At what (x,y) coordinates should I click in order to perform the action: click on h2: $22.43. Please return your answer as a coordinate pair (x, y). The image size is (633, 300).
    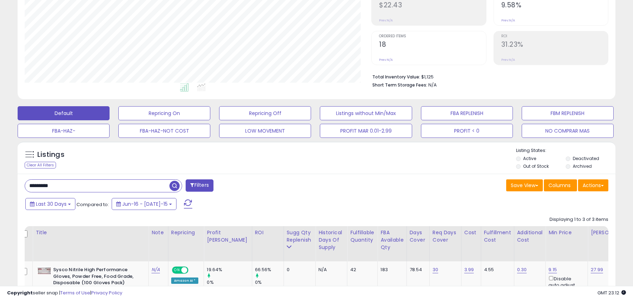
    Looking at the image, I should click on (432, 6).